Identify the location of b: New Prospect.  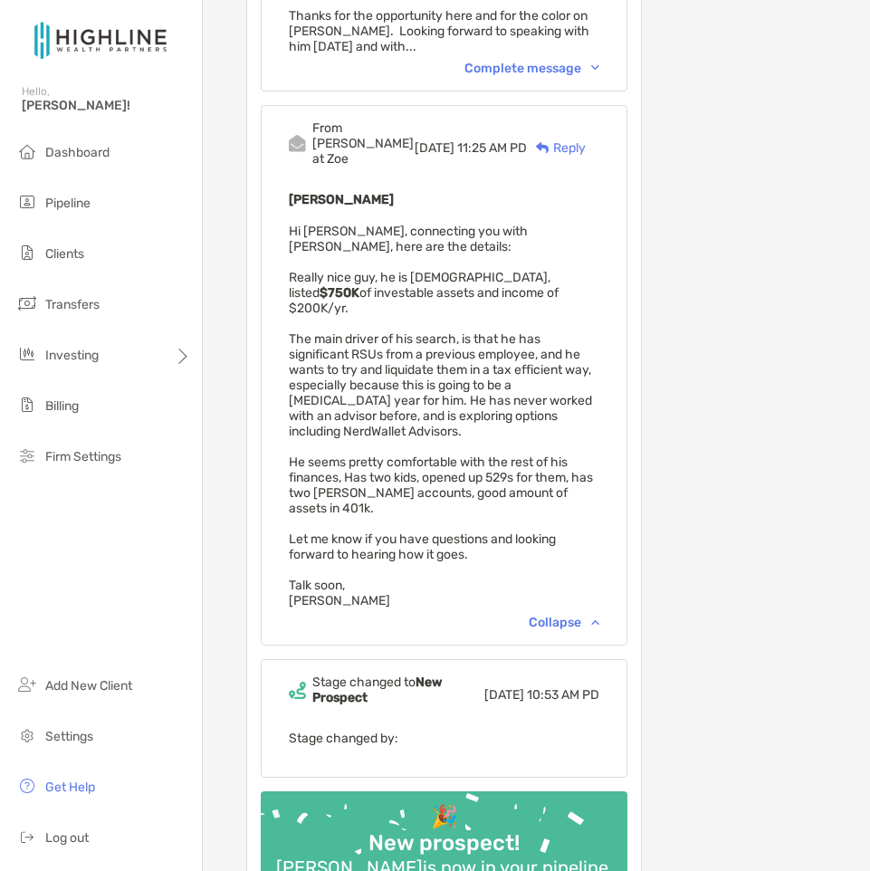
(377, 690).